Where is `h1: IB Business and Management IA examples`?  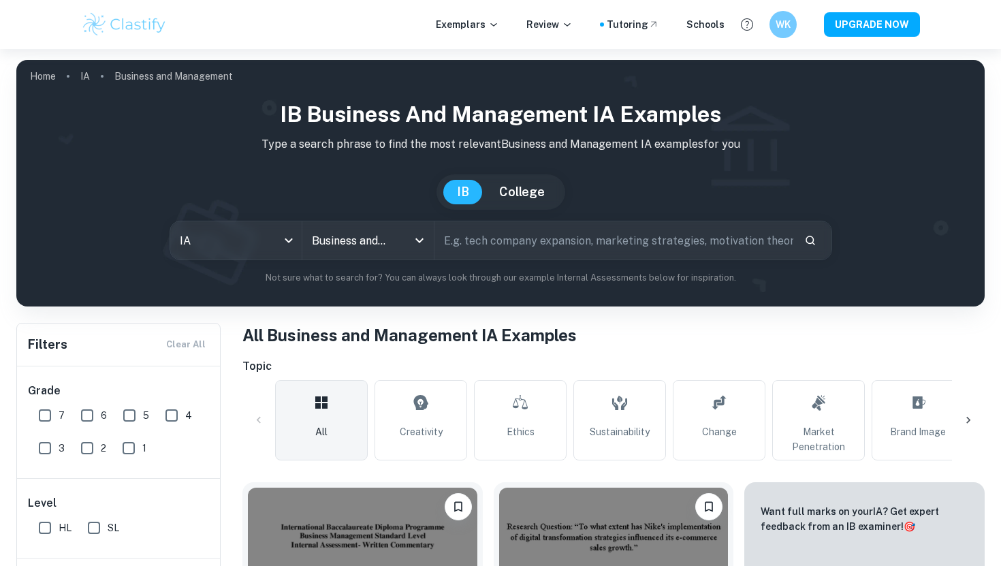
h1: IB Business and Management IA examples is located at coordinates (500, 114).